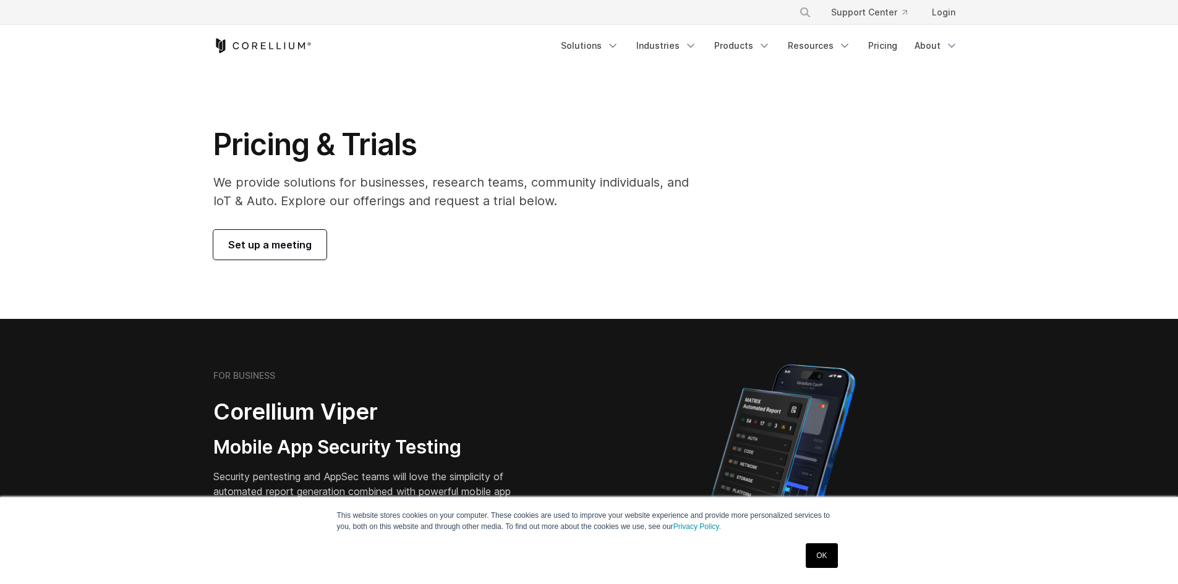 The width and height of the screenshot is (1178, 584). What do you see at coordinates (262, 46) in the screenshot?
I see `a: Corellium Home` at bounding box center [262, 46].